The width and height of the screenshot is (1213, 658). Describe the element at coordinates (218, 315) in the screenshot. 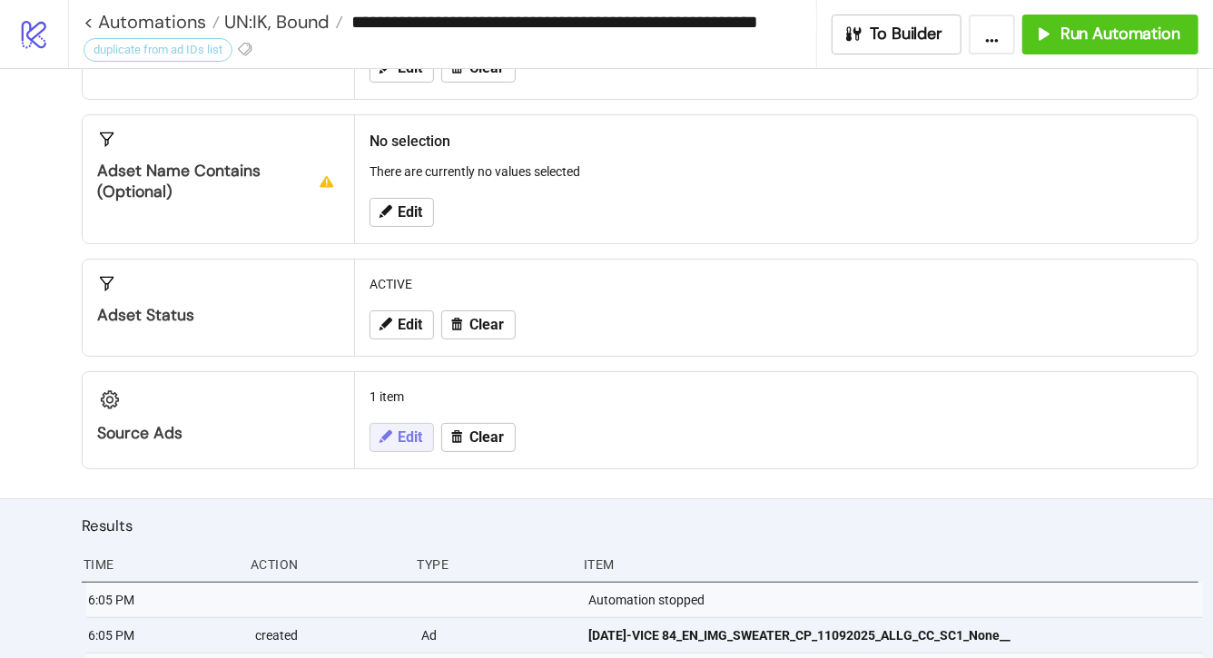

I see `div: Adset Status` at that location.